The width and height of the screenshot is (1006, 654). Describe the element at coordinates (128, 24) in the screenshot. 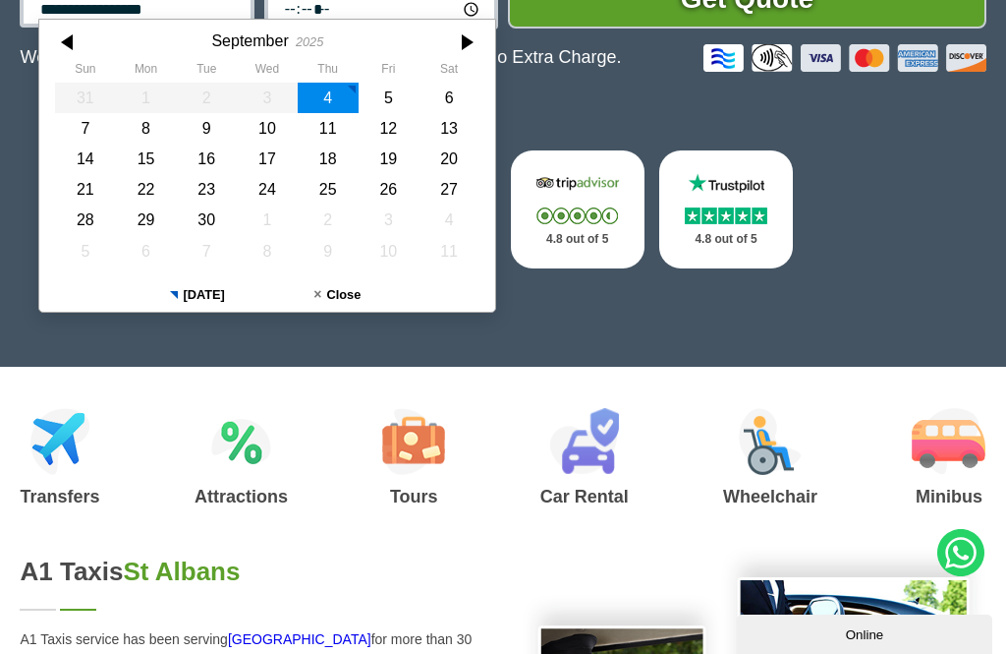

I see `div: Online` at that location.